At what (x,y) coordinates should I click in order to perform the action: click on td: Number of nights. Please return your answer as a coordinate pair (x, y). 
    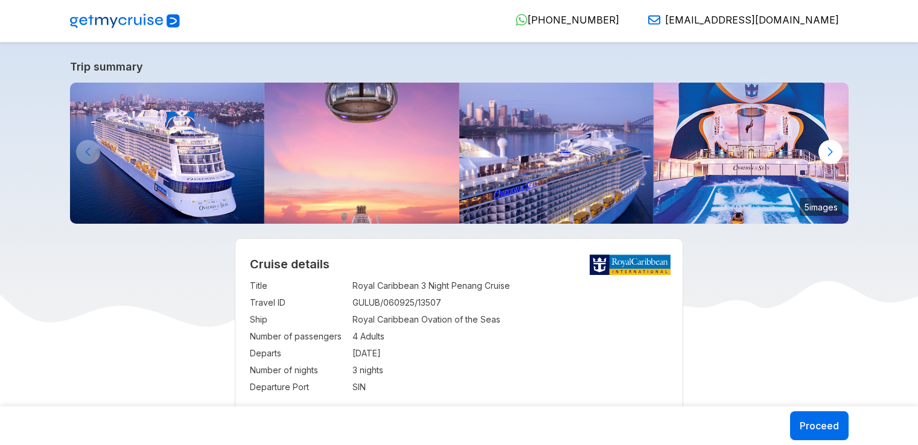
    Looking at the image, I should click on (298, 371).